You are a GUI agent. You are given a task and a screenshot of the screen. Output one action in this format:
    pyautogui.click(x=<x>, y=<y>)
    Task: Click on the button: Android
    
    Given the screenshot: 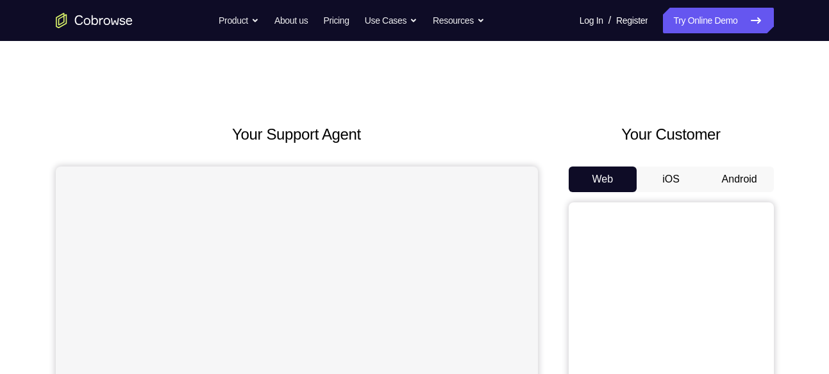 What is the action you would take?
    pyautogui.click(x=739, y=180)
    